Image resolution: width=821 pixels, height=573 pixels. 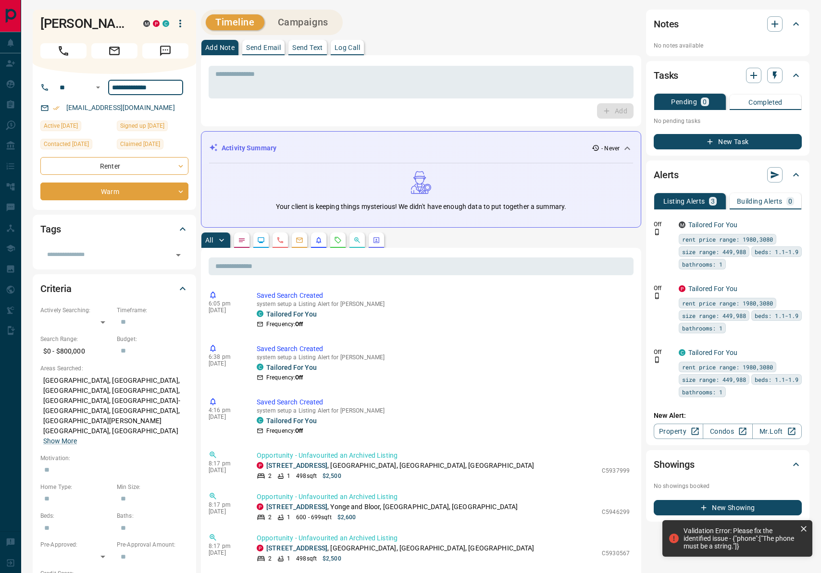 What do you see at coordinates (76, 516) in the screenshot?
I see `p: Beds:` at bounding box center [76, 516].